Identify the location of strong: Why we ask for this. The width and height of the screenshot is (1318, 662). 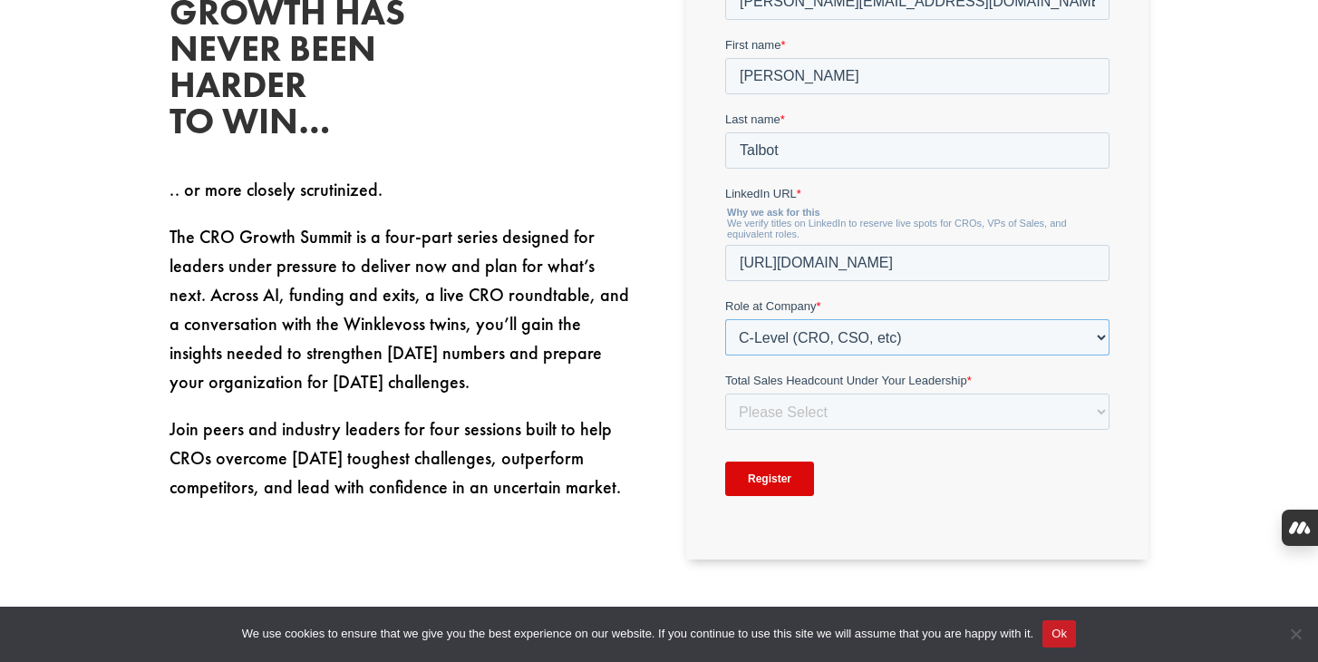
(48, 250).